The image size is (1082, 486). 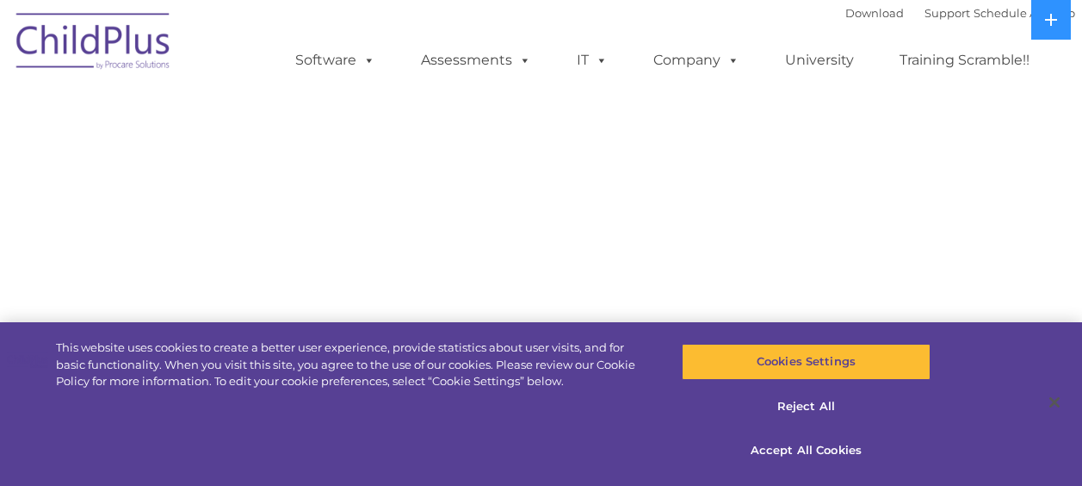 I want to click on a: Download, so click(x=875, y=13).